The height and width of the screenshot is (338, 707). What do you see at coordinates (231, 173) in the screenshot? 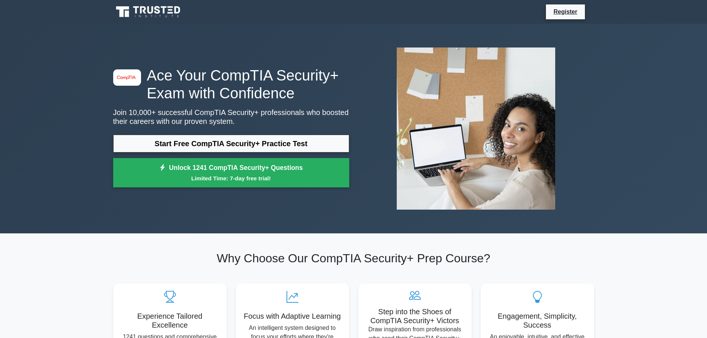
I see `a: Unlock 1241 CompTIA Security+ QuestionsLimited Time: 7-day free trial!` at bounding box center [231, 173].